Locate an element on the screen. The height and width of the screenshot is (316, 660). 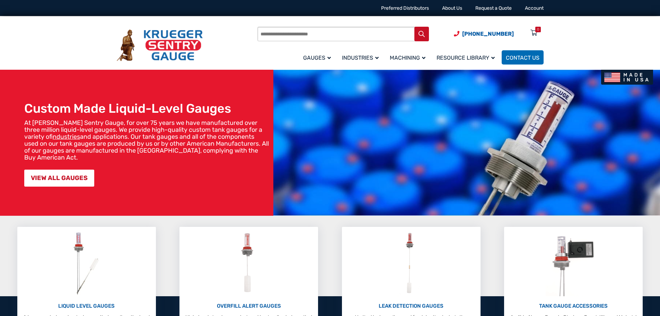
a: VIEW ALL GAUGES is located at coordinates (59, 178).